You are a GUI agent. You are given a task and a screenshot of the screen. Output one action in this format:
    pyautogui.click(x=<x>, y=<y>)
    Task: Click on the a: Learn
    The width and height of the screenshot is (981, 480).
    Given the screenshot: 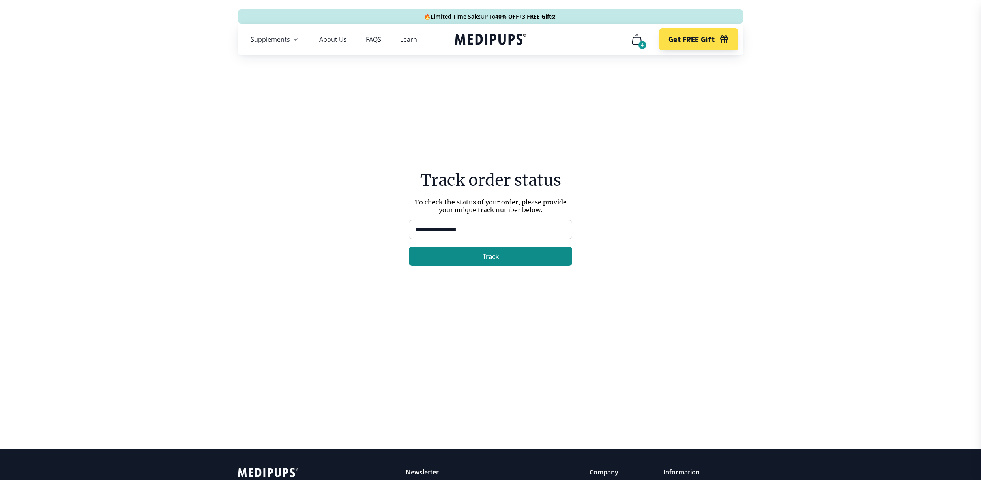 What is the action you would take?
    pyautogui.click(x=408, y=39)
    